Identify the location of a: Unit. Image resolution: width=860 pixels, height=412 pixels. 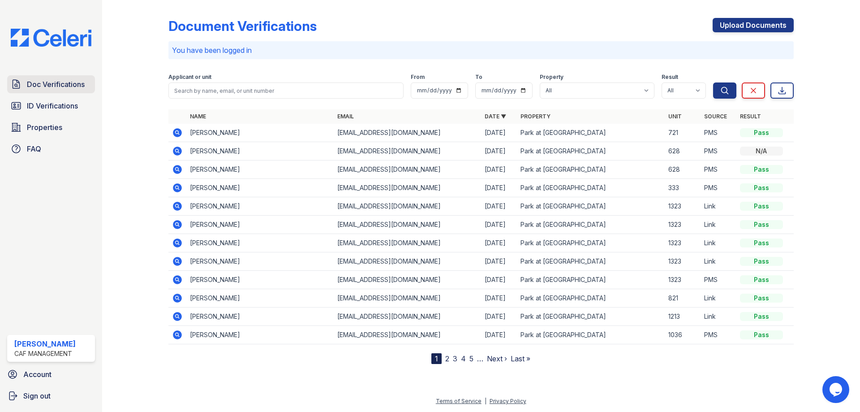
(675, 116).